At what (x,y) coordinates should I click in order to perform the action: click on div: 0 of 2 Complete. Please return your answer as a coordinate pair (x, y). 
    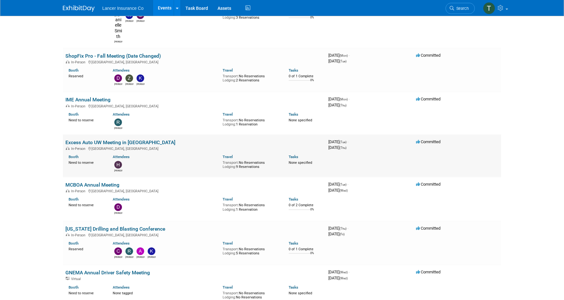
    Looking at the image, I should click on (306, 206).